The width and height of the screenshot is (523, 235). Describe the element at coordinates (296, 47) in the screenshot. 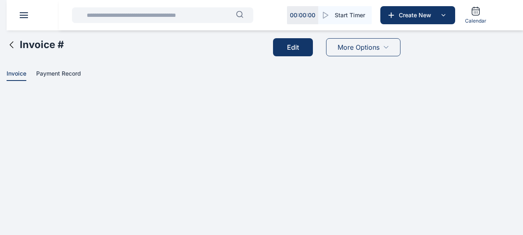

I see `a: Edit` at that location.